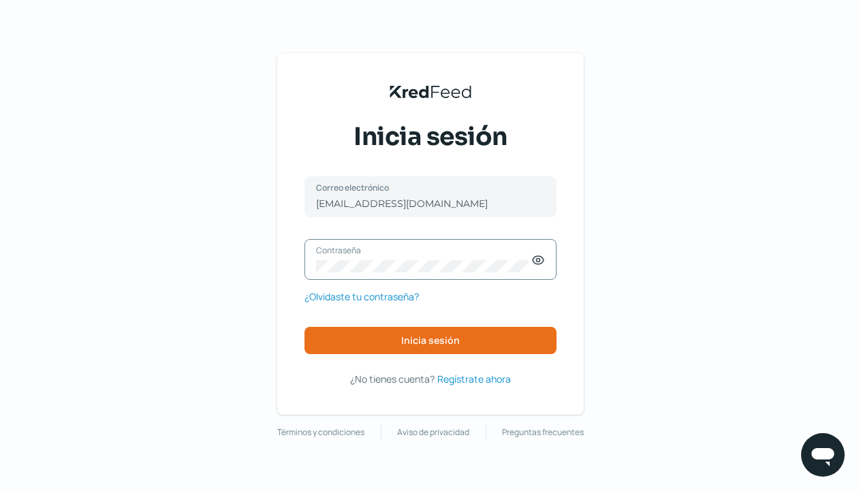 This screenshot has height=493, width=861. What do you see at coordinates (543, 433) in the screenshot?
I see `a: Preguntas frecuentes` at bounding box center [543, 433].